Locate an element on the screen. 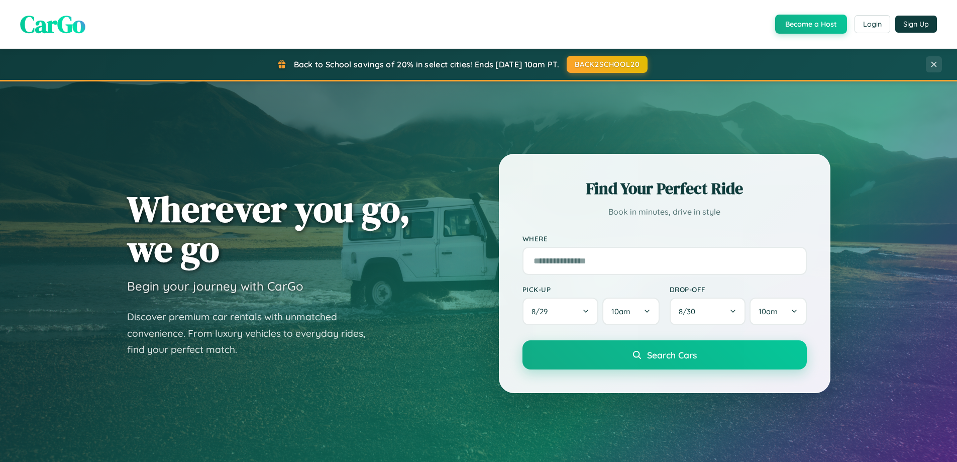  button: BACK2SCHOOL20 is located at coordinates (607, 64).